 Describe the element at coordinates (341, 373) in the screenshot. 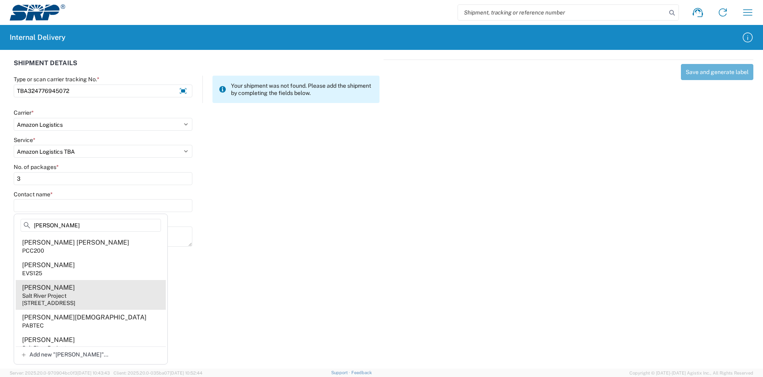

I see `a: Support` at that location.